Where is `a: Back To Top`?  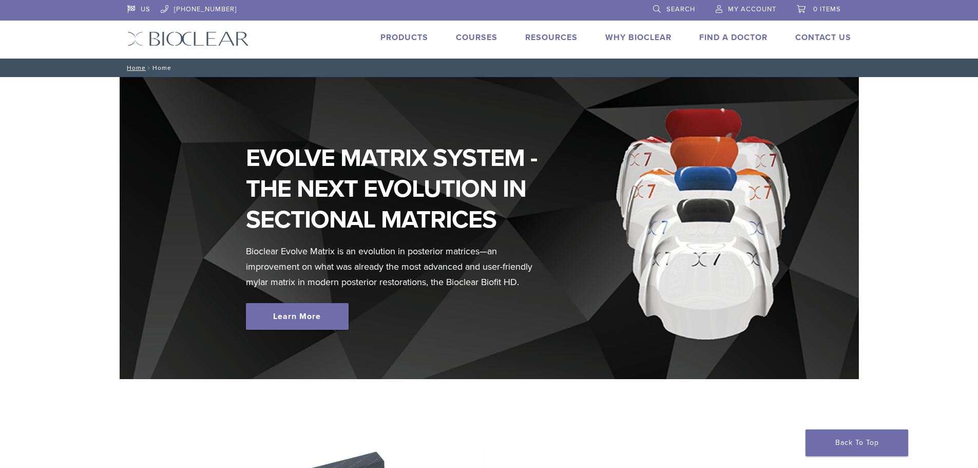 a: Back To Top is located at coordinates (857, 442).